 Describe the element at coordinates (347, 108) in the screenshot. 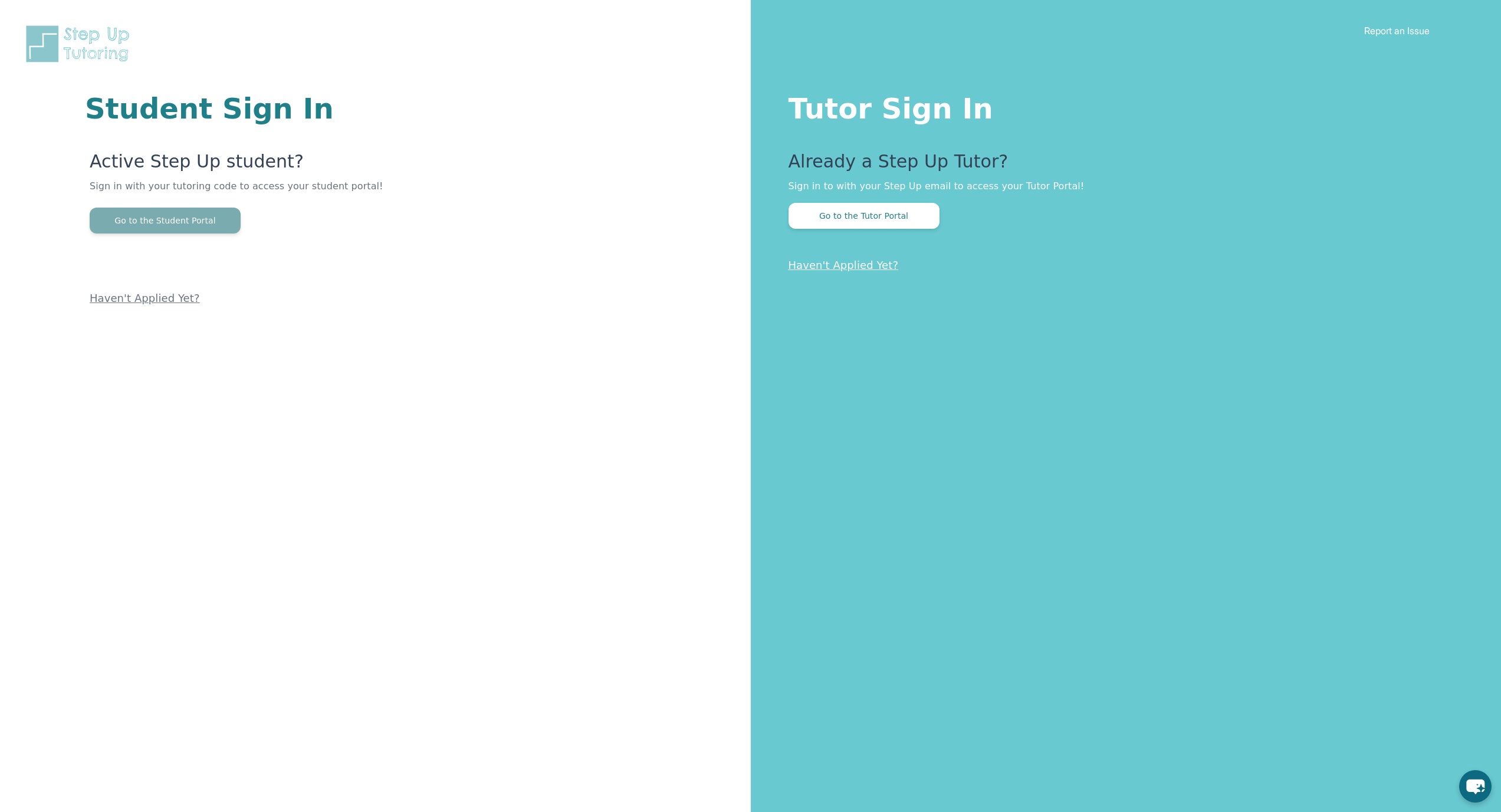

I see `h1: Student Sign In` at that location.